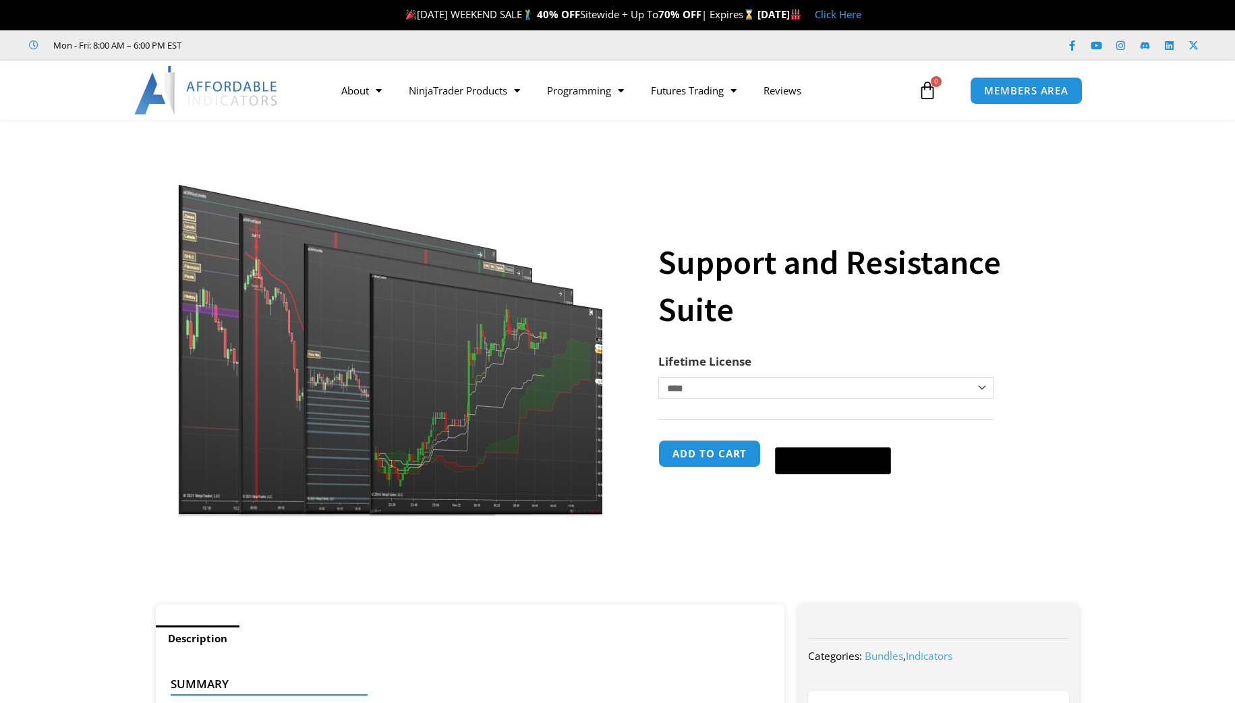  I want to click on a: Description, so click(198, 638).